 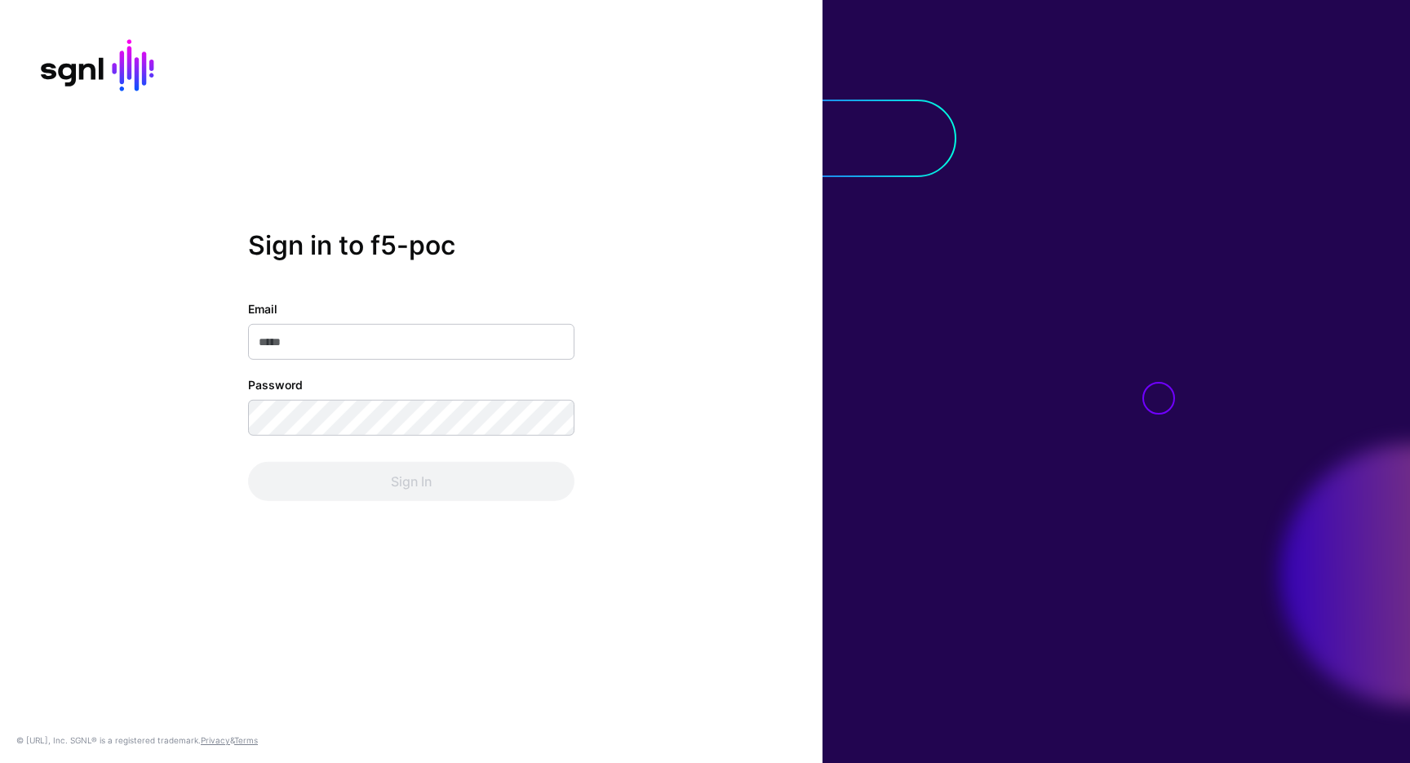 I want to click on a: Privacy, so click(x=215, y=740).